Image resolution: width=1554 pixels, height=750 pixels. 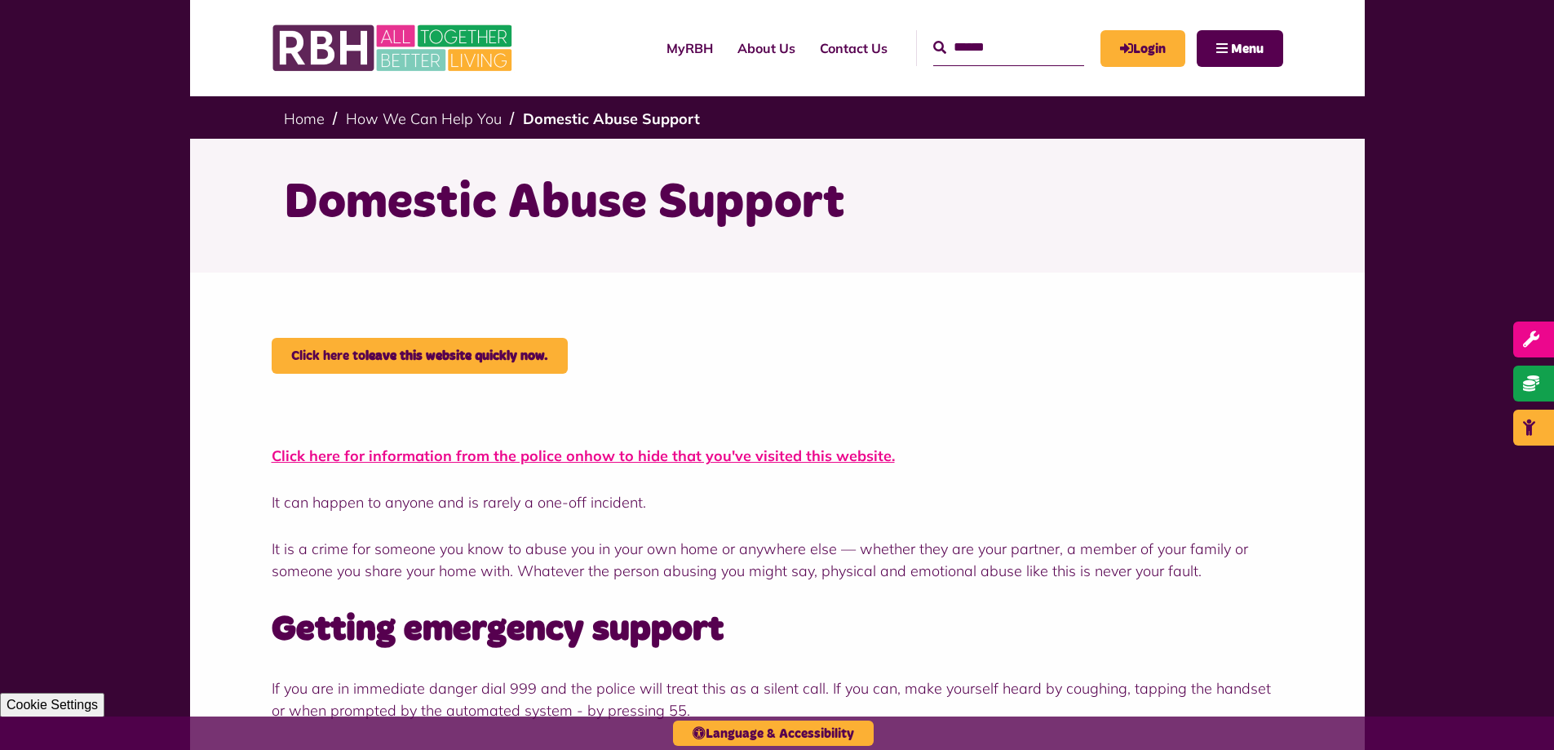 I want to click on a: Home, so click(x=304, y=118).